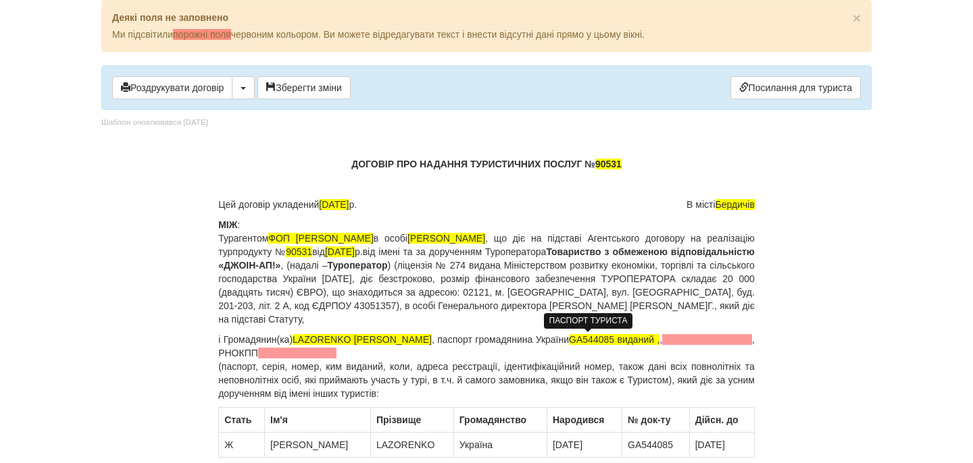 Image resolution: width=973 pixels, height=463 pixels. Describe the element at coordinates (202, 34) in the screenshot. I see `span: порожні поля` at that location.